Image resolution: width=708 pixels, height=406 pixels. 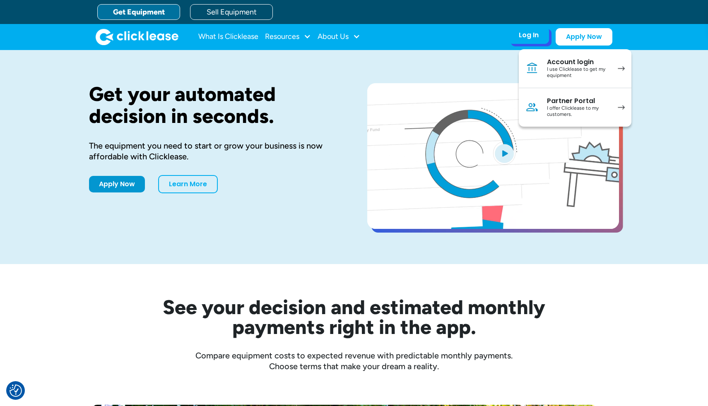 What do you see at coordinates (575, 107) in the screenshot?
I see `a: Partner PortalI offer Clicklease to my customers.` at bounding box center [575, 107].